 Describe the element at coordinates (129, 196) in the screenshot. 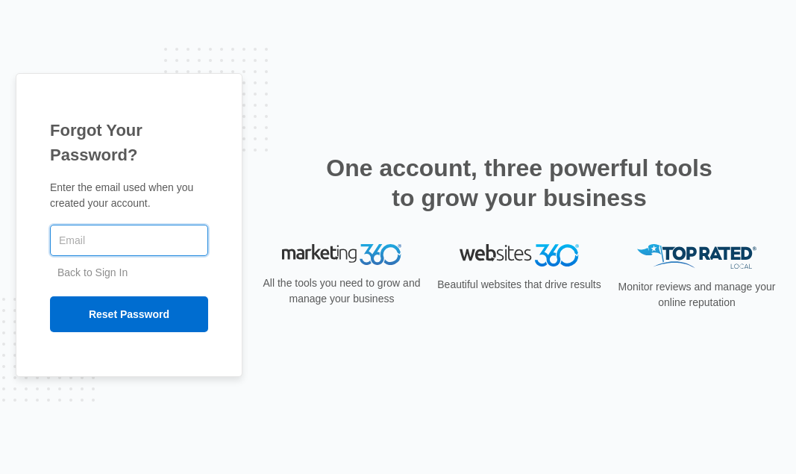

I see `p: Enter the email used when you created your account.` at that location.